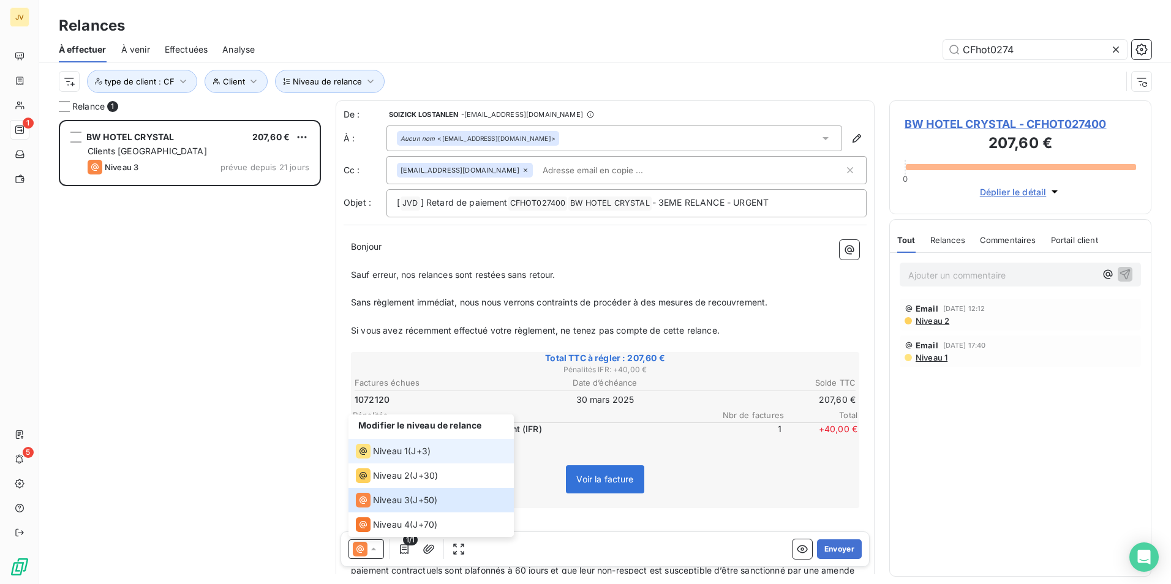 This screenshot has width=1171, height=584. What do you see at coordinates (271, 137) in the screenshot?
I see `span: 207,60 €` at bounding box center [271, 137].